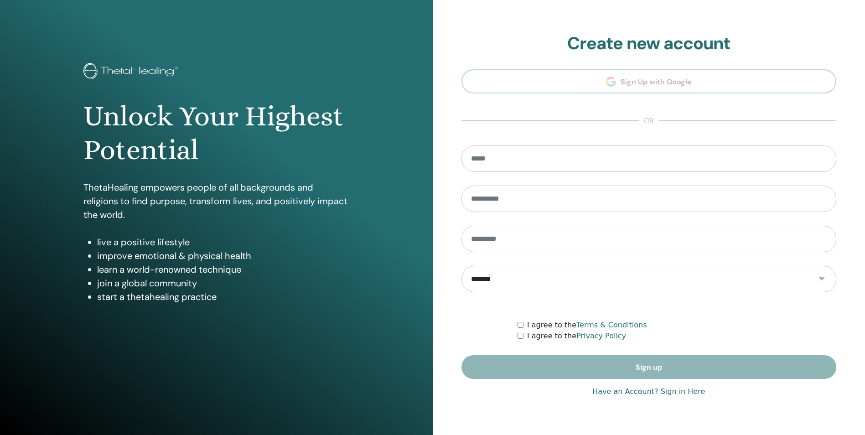 The image size is (865, 435). I want to click on p: ThetaHealing empowers people of all backgrounds and religions to find purpose, transform lives, a..., so click(216, 201).